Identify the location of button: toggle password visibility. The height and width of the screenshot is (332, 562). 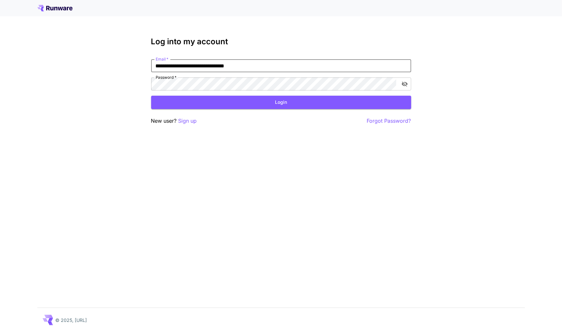
(405, 84).